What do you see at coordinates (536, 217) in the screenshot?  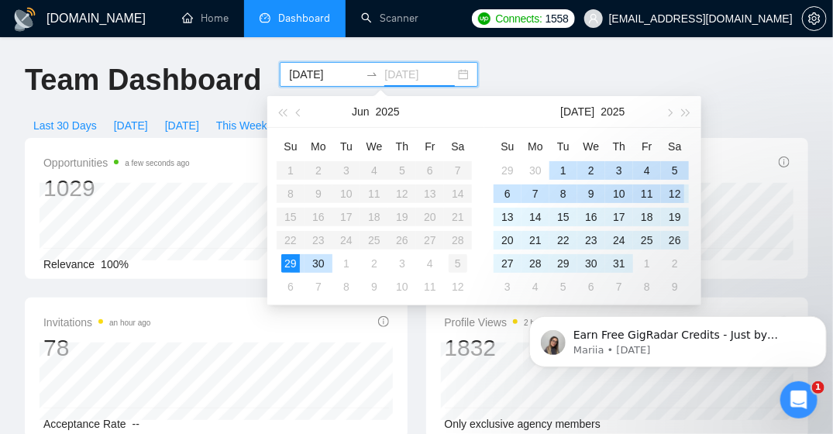 I see `div: 14` at bounding box center [536, 217].